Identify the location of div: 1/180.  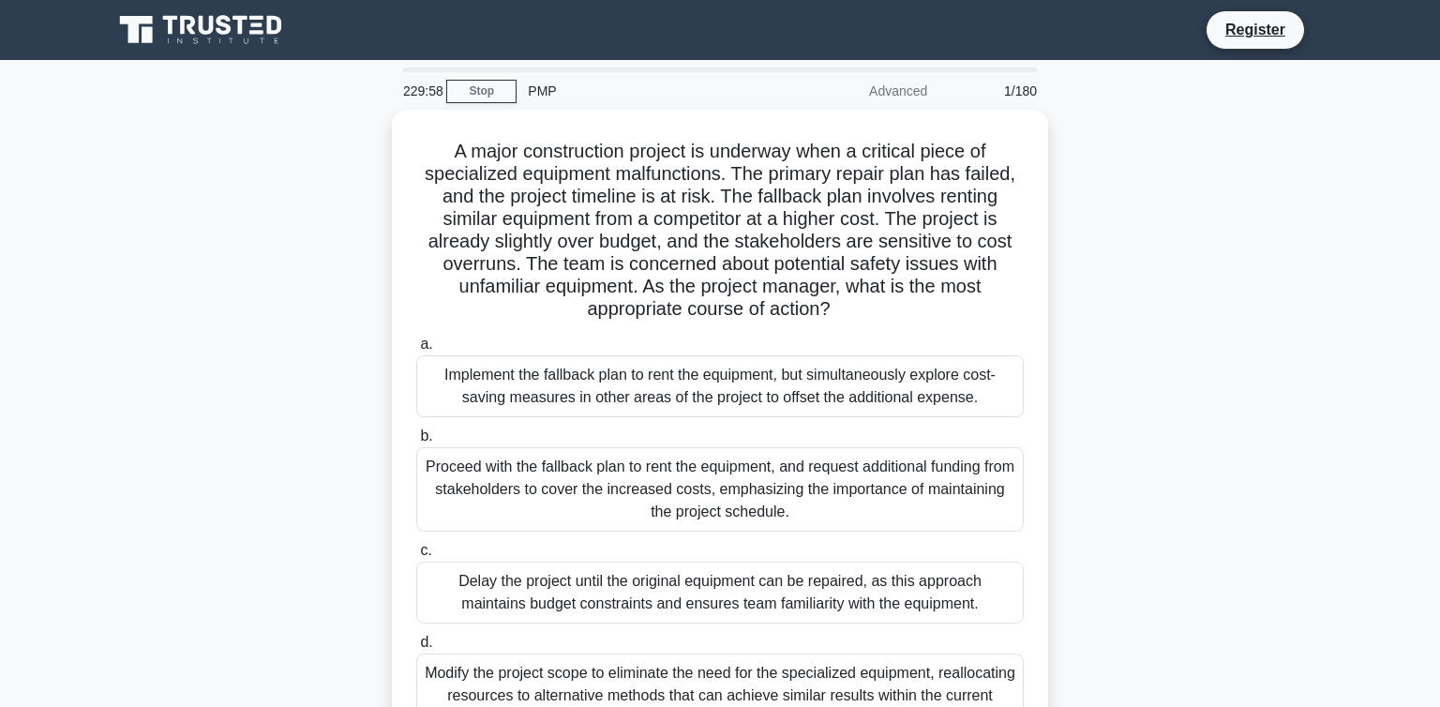
(993, 91).